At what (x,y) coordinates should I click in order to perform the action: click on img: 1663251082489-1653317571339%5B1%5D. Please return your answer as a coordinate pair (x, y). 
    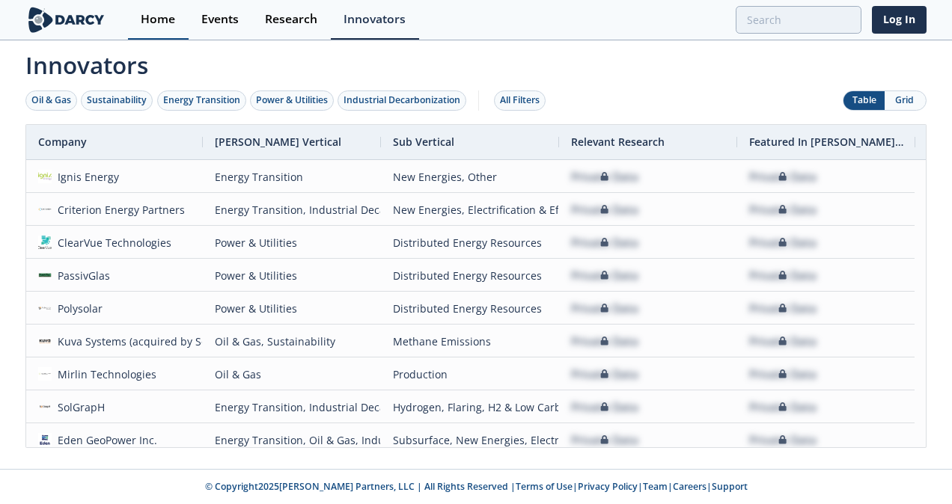
    Looking at the image, I should click on (45, 440).